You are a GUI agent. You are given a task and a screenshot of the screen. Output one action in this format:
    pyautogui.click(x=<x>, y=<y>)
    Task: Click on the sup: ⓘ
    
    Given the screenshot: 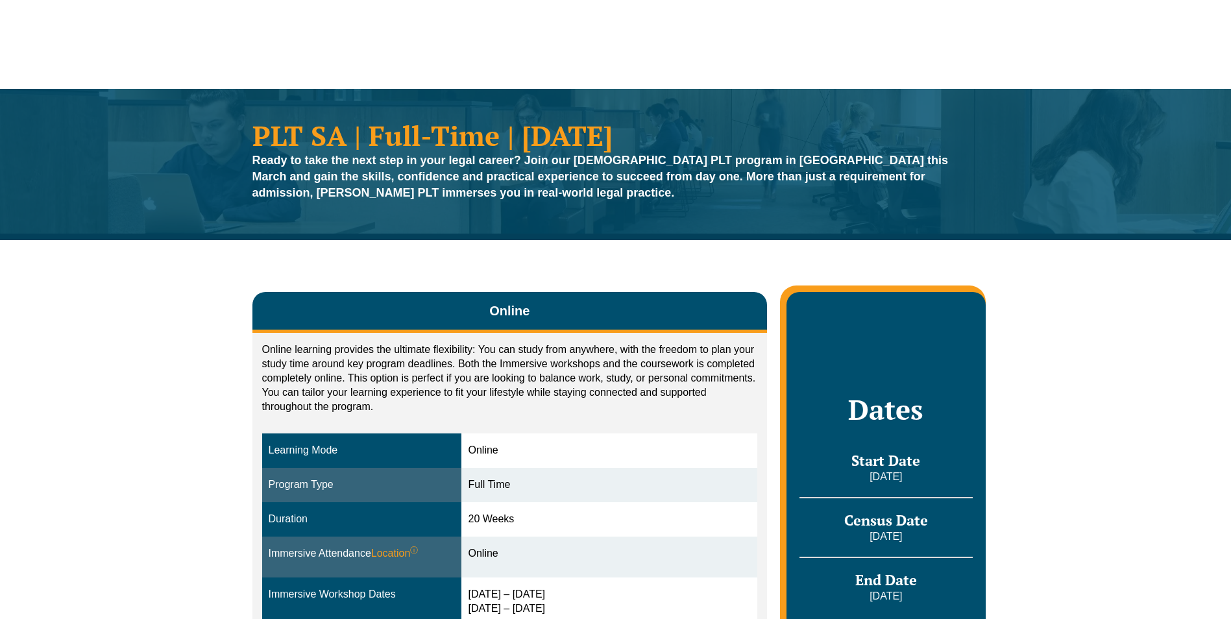 What is the action you would take?
    pyautogui.click(x=414, y=550)
    